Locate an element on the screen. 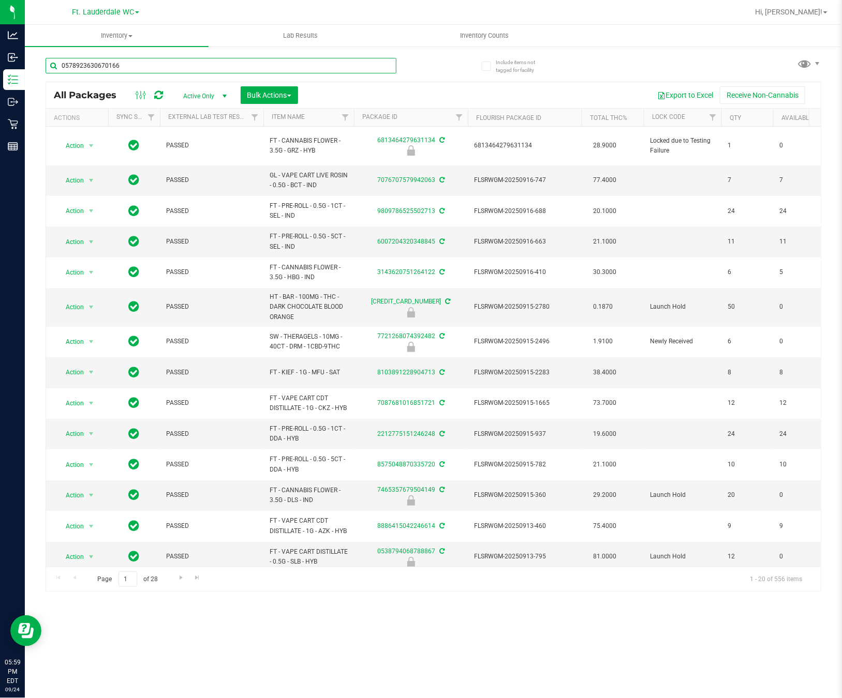 The height and width of the screenshot is (698, 842). span: FT - PRE-ROLL - 0.5G - 1CT - DDA - HYB is located at coordinates (308, 434).